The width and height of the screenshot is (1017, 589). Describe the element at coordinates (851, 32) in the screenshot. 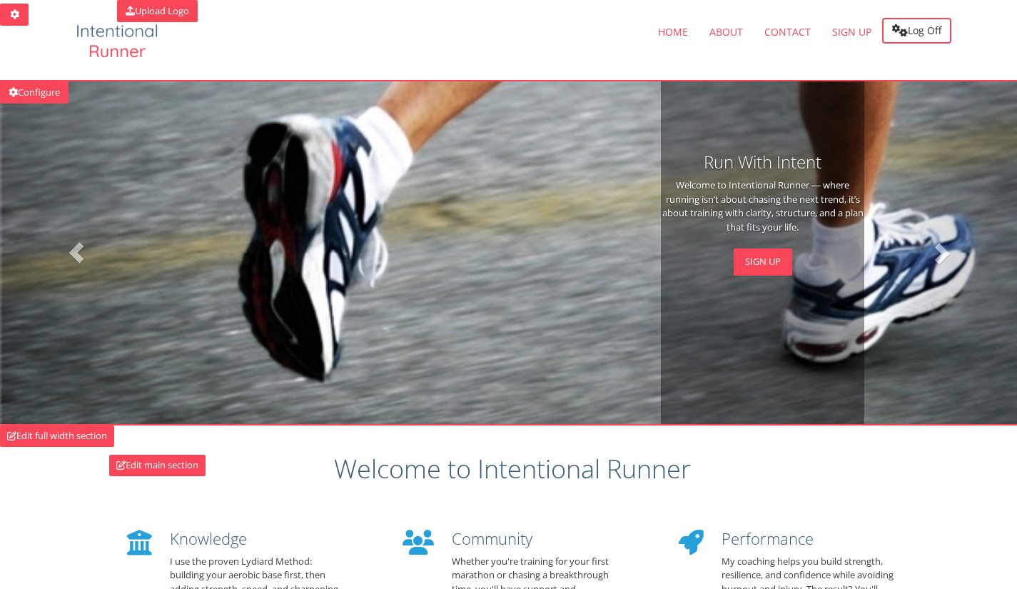

I see `a: Sign up` at that location.